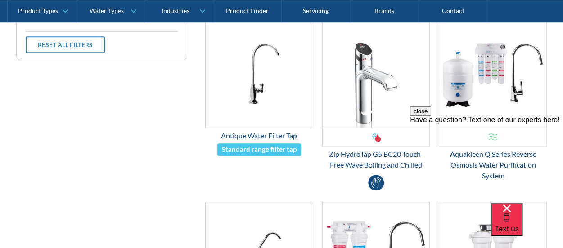  Describe the element at coordinates (376, 160) in the screenshot. I see `div: Zip HydroTap G5 BC20 Touch-Free Wave Boiling and Chilled` at that location.